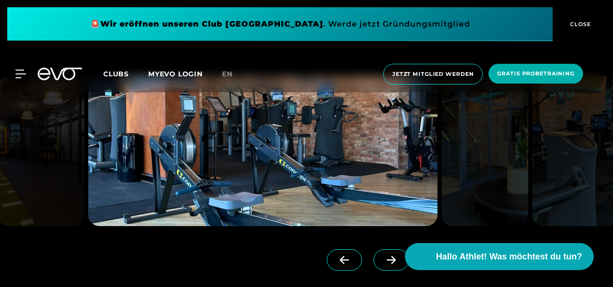 The image size is (613, 287). What do you see at coordinates (227, 74) in the screenshot?
I see `span: en` at bounding box center [227, 74].